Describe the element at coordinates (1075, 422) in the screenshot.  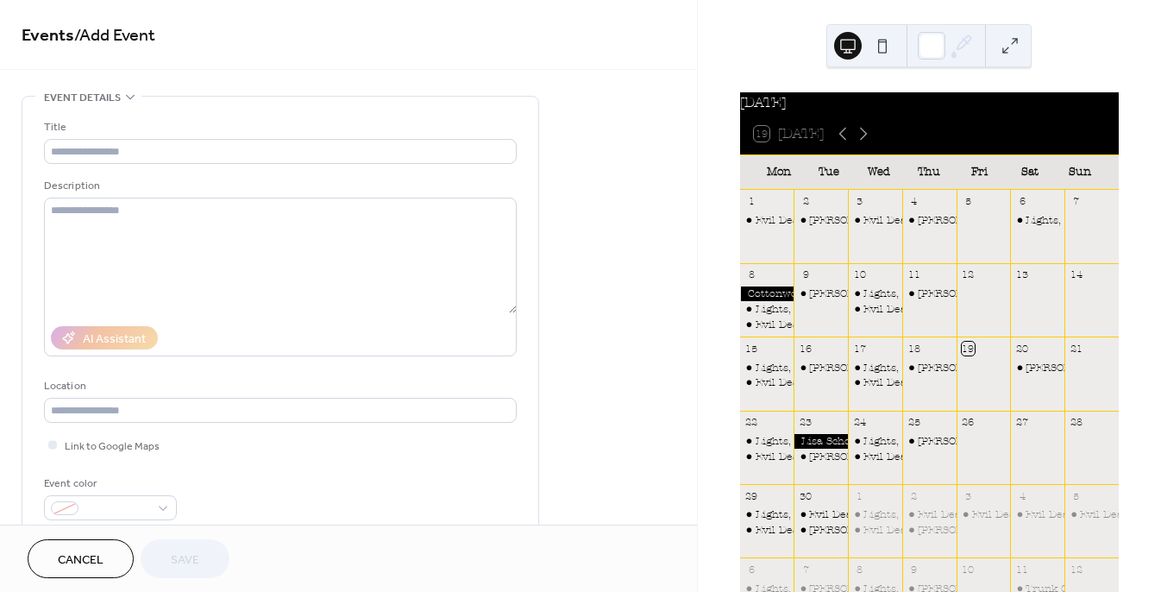
I see `div: 28` at that location.